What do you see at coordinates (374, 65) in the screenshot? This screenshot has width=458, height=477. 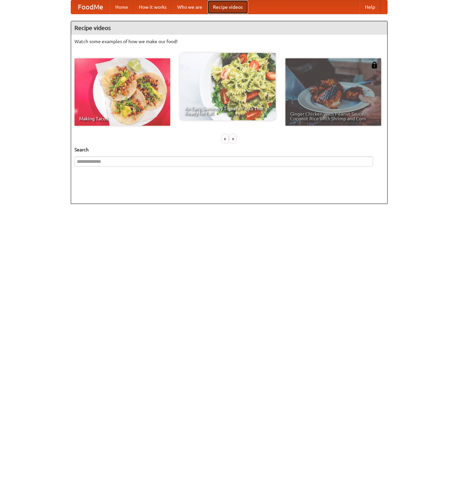 I see `img: 483408.png` at bounding box center [374, 65].